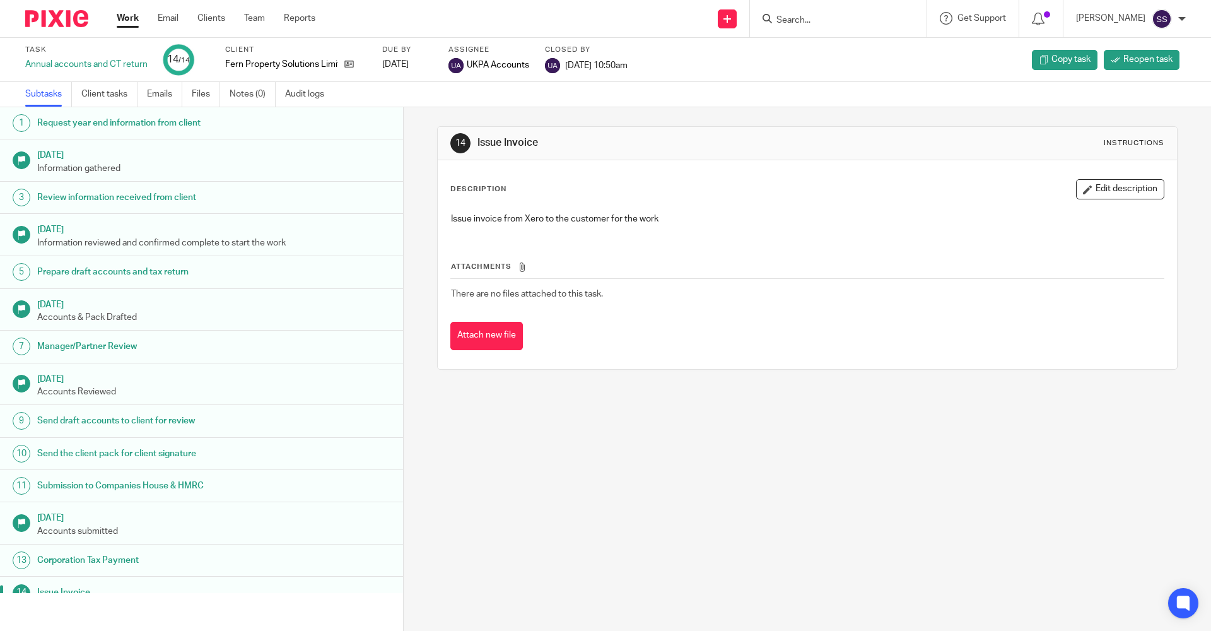 The height and width of the screenshot is (631, 1211). What do you see at coordinates (489, 50) in the screenshot?
I see `label: Assignee` at bounding box center [489, 50].